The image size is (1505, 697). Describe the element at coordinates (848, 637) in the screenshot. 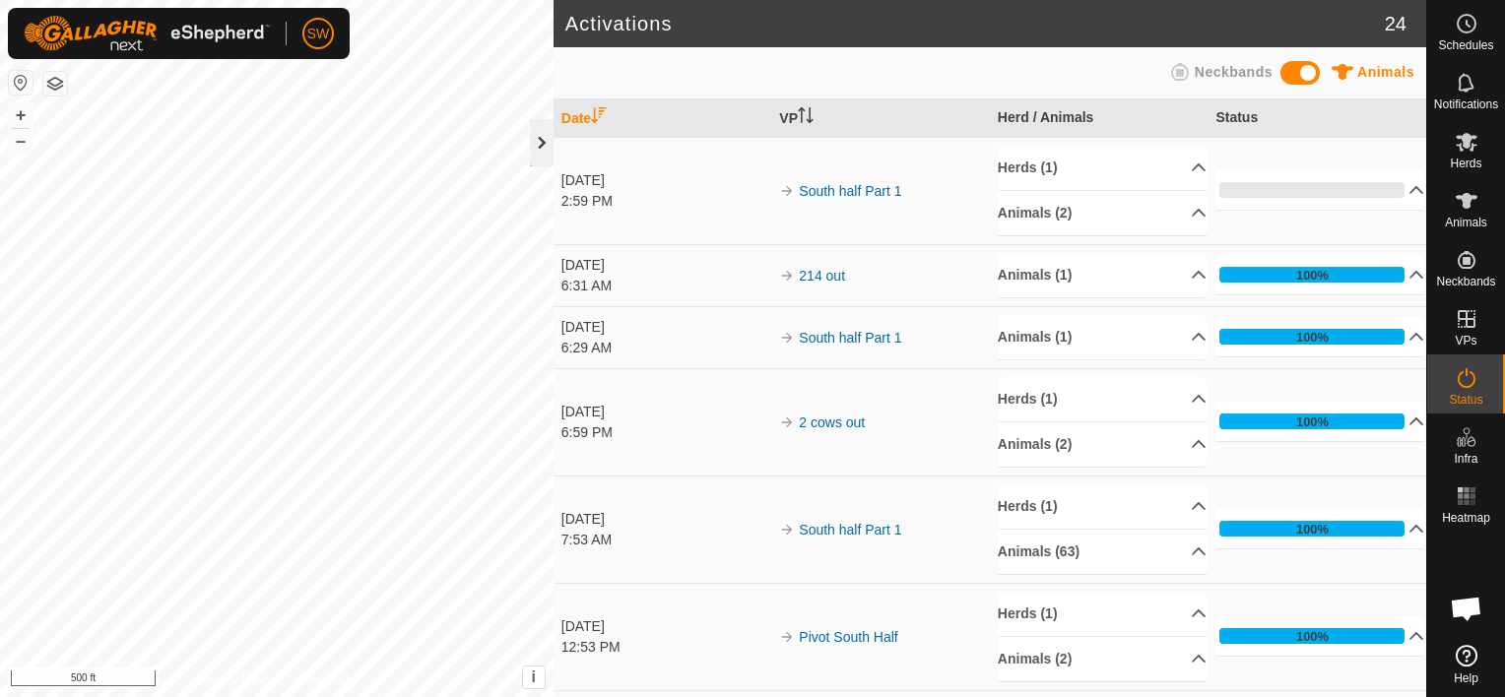

I see `a: Pivot South Half` at that location.